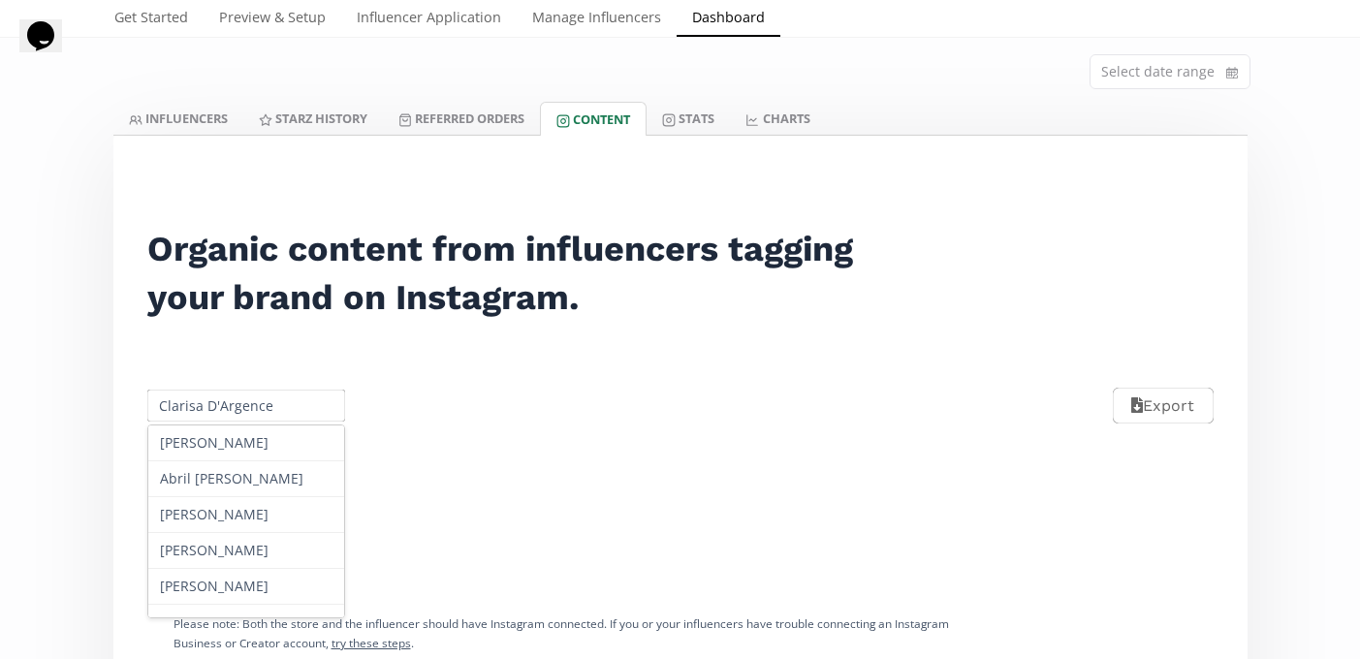 The width and height of the screenshot is (1360, 659). What do you see at coordinates (461, 118) in the screenshot?
I see `a: Referred Orders` at bounding box center [461, 118].